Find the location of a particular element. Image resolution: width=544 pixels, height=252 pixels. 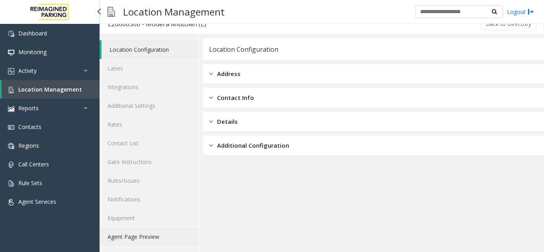

a: Notifications is located at coordinates (149, 199).